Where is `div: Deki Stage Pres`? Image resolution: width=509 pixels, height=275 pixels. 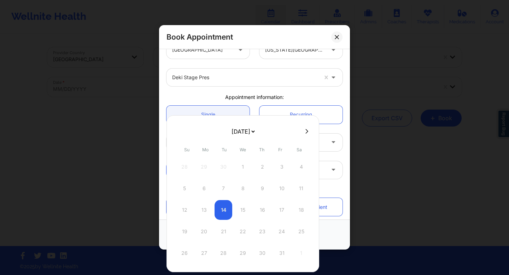
div: Deki Stage Pres is located at coordinates (245, 77).